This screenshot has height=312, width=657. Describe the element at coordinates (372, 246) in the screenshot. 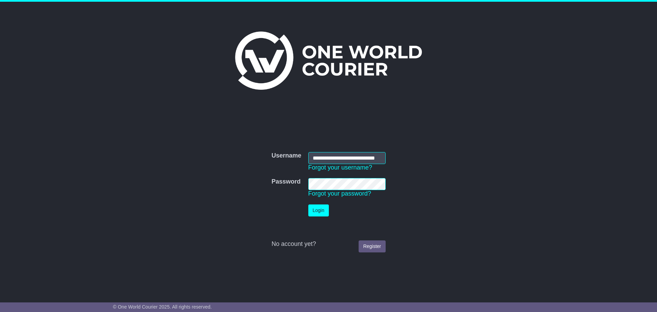

I see `a: Register` at that location.